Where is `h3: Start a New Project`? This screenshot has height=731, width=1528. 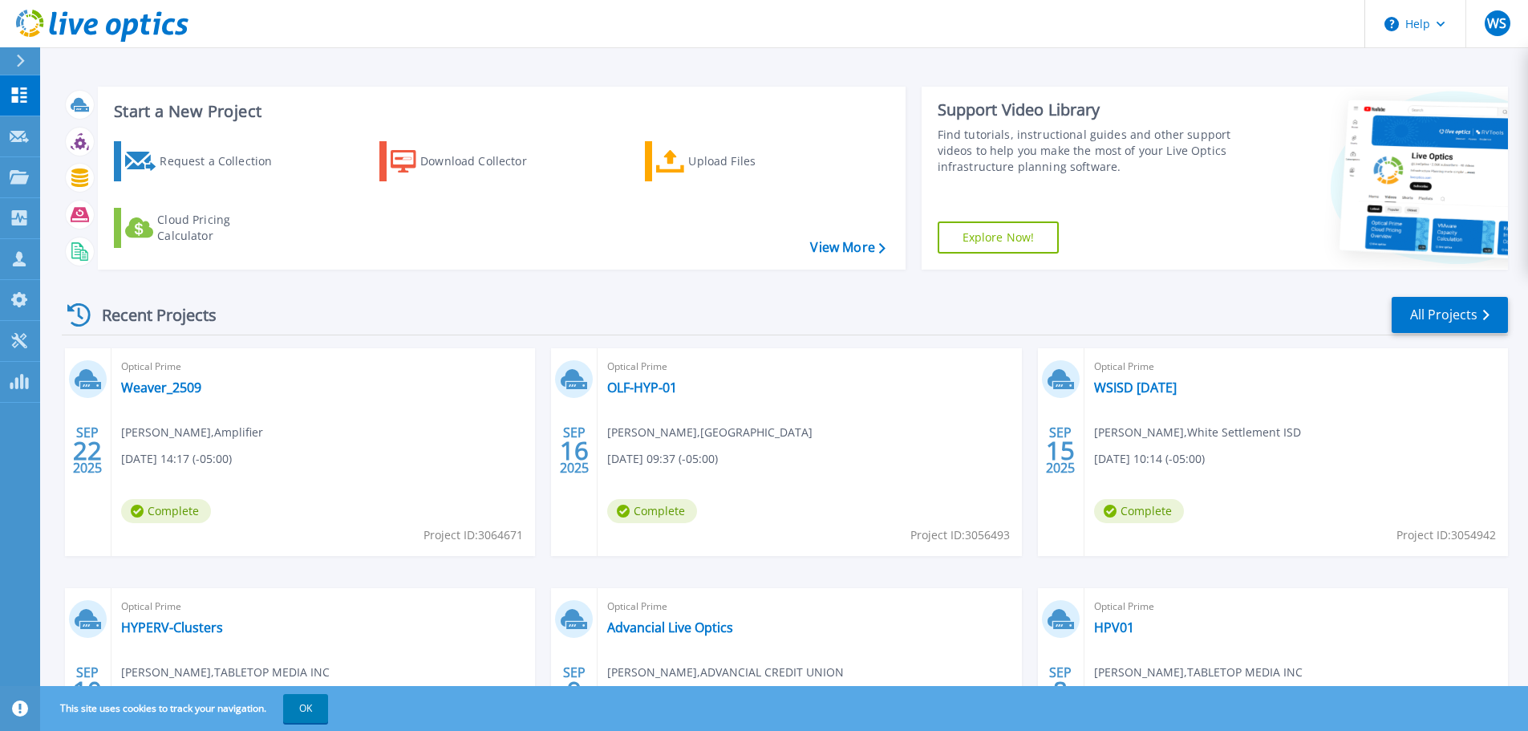 h3: Start a New Project is located at coordinates (499, 111).